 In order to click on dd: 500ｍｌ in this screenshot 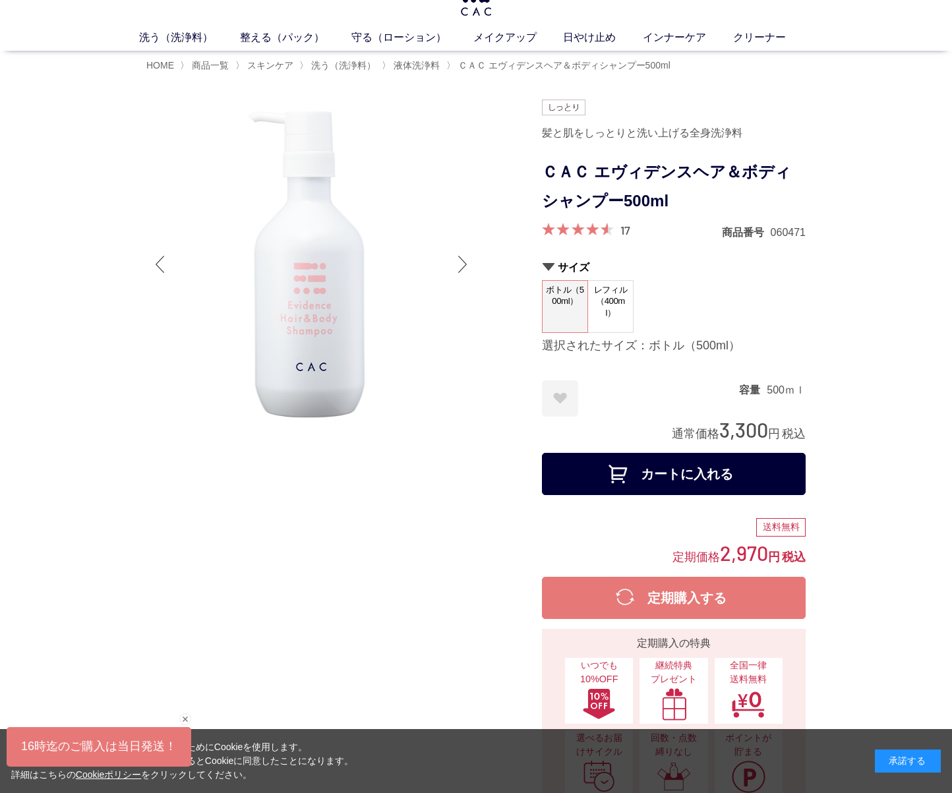, I will do `click(786, 390)`.